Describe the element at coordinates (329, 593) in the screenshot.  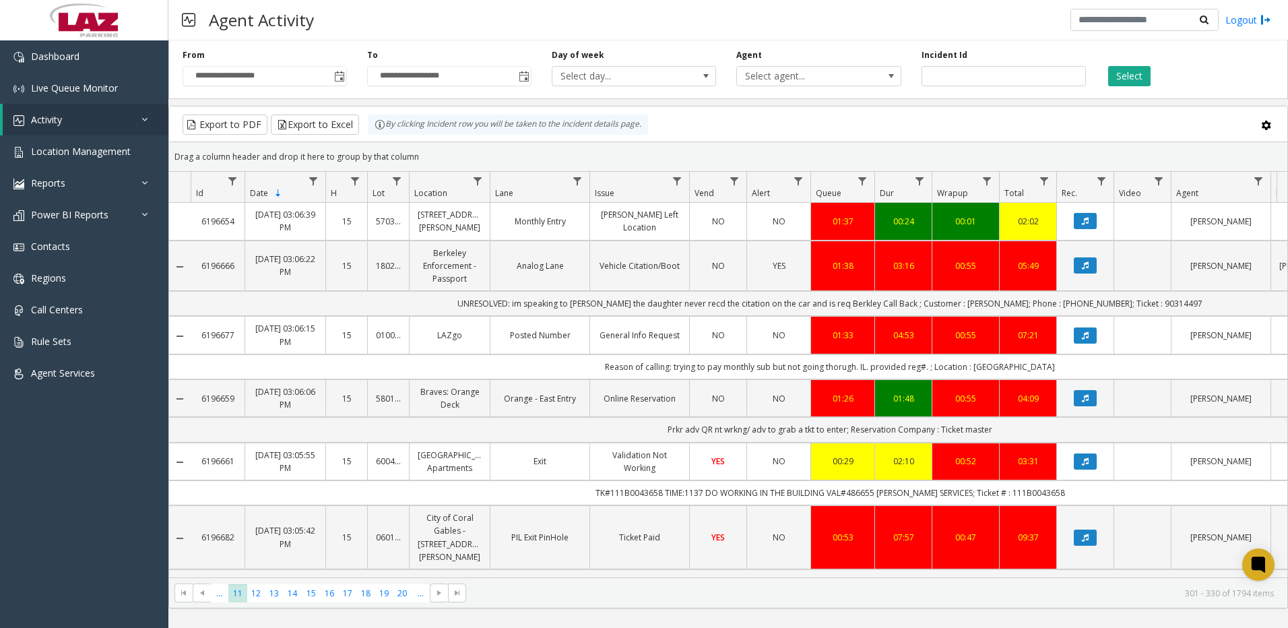
I see `span: Page 16` at that location.